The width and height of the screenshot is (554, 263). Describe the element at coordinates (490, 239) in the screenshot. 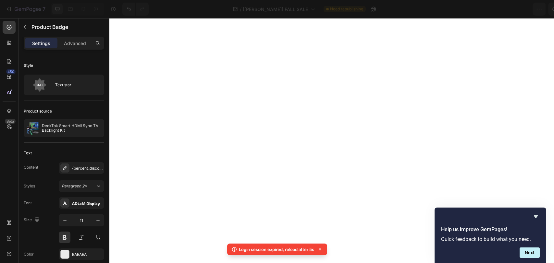

I see `p: Quick feedback to build what you need.` at that location.